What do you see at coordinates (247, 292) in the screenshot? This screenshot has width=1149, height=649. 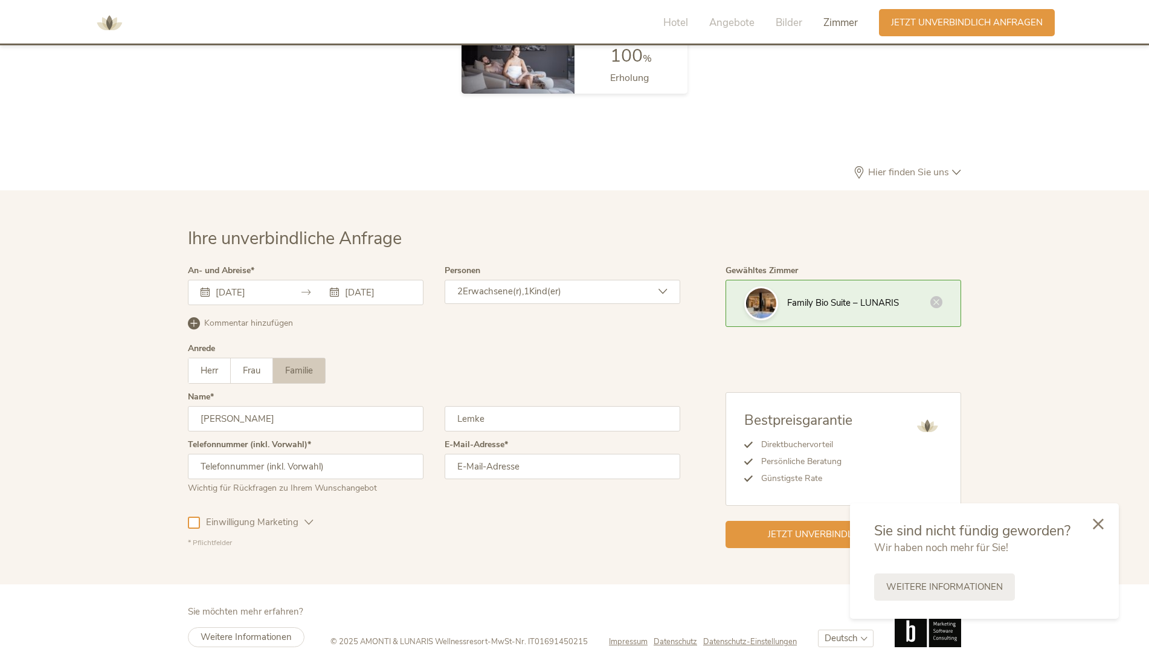 I see `input: Anreise` at bounding box center [247, 292].